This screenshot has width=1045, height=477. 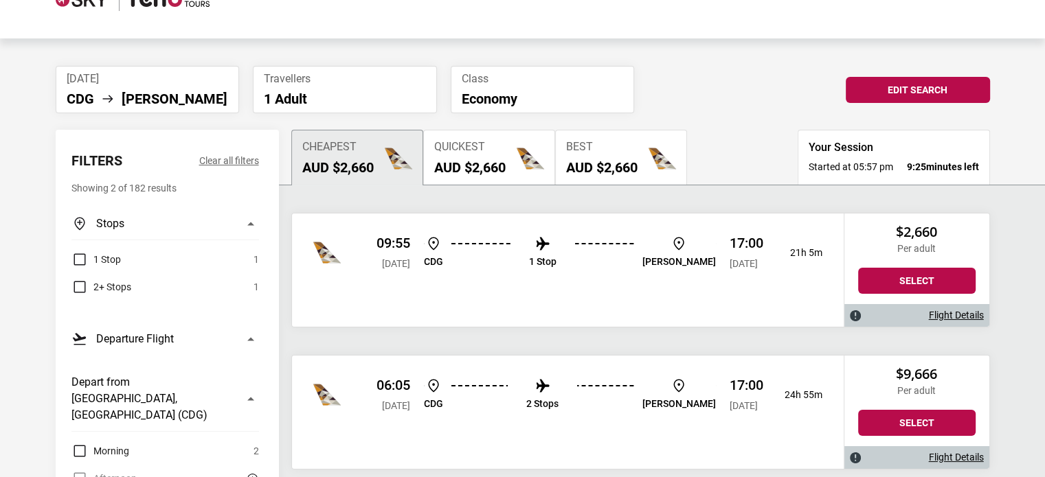 What do you see at coordinates (165, 224) in the screenshot?
I see `button: Stops` at bounding box center [165, 224].